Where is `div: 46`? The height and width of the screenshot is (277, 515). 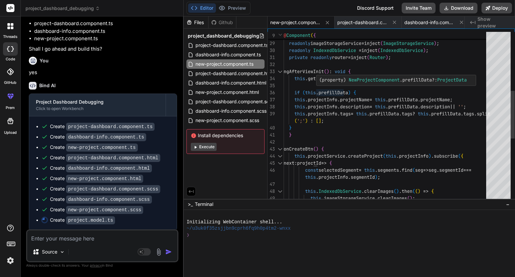
div: 46 is located at coordinates (271, 170).